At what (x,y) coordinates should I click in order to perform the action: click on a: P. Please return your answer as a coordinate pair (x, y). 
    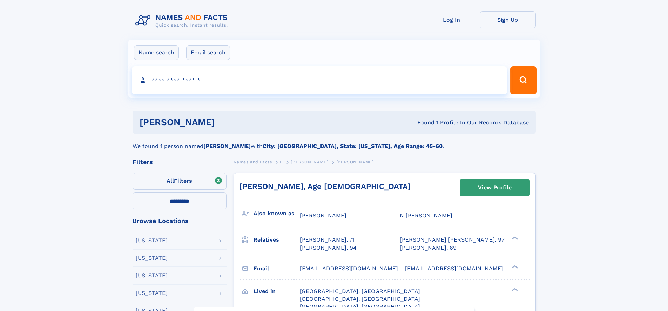
    Looking at the image, I should click on (281, 162).